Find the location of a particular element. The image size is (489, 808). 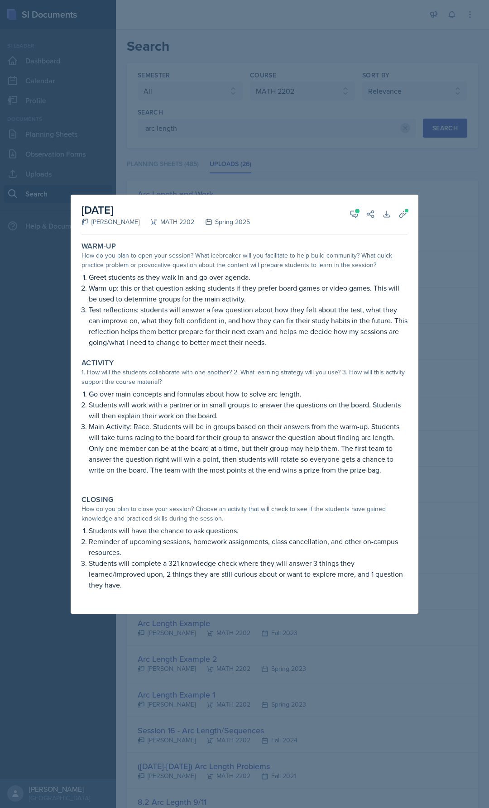

div: How do you plan to close your session? Choose an activity that will check to see if the students ... is located at coordinates (244, 513).